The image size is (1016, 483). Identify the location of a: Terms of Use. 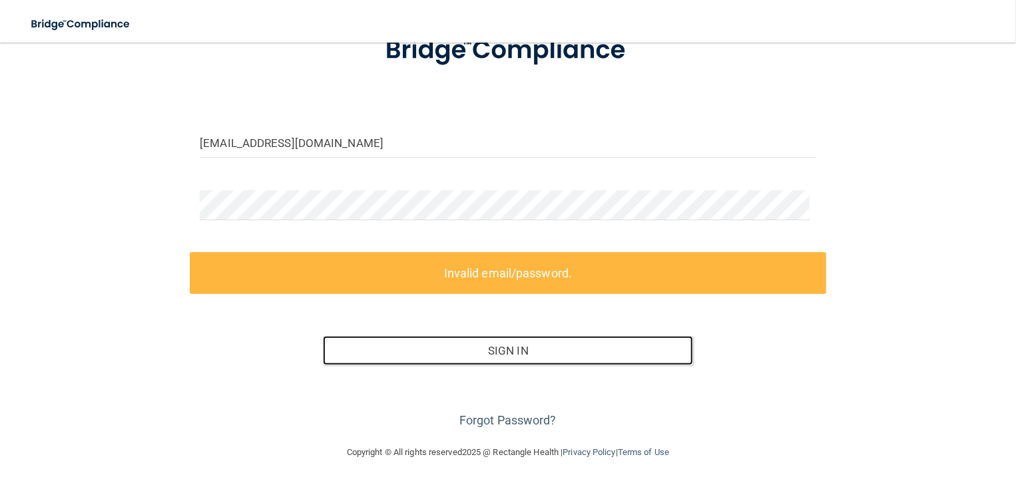
(643, 452).